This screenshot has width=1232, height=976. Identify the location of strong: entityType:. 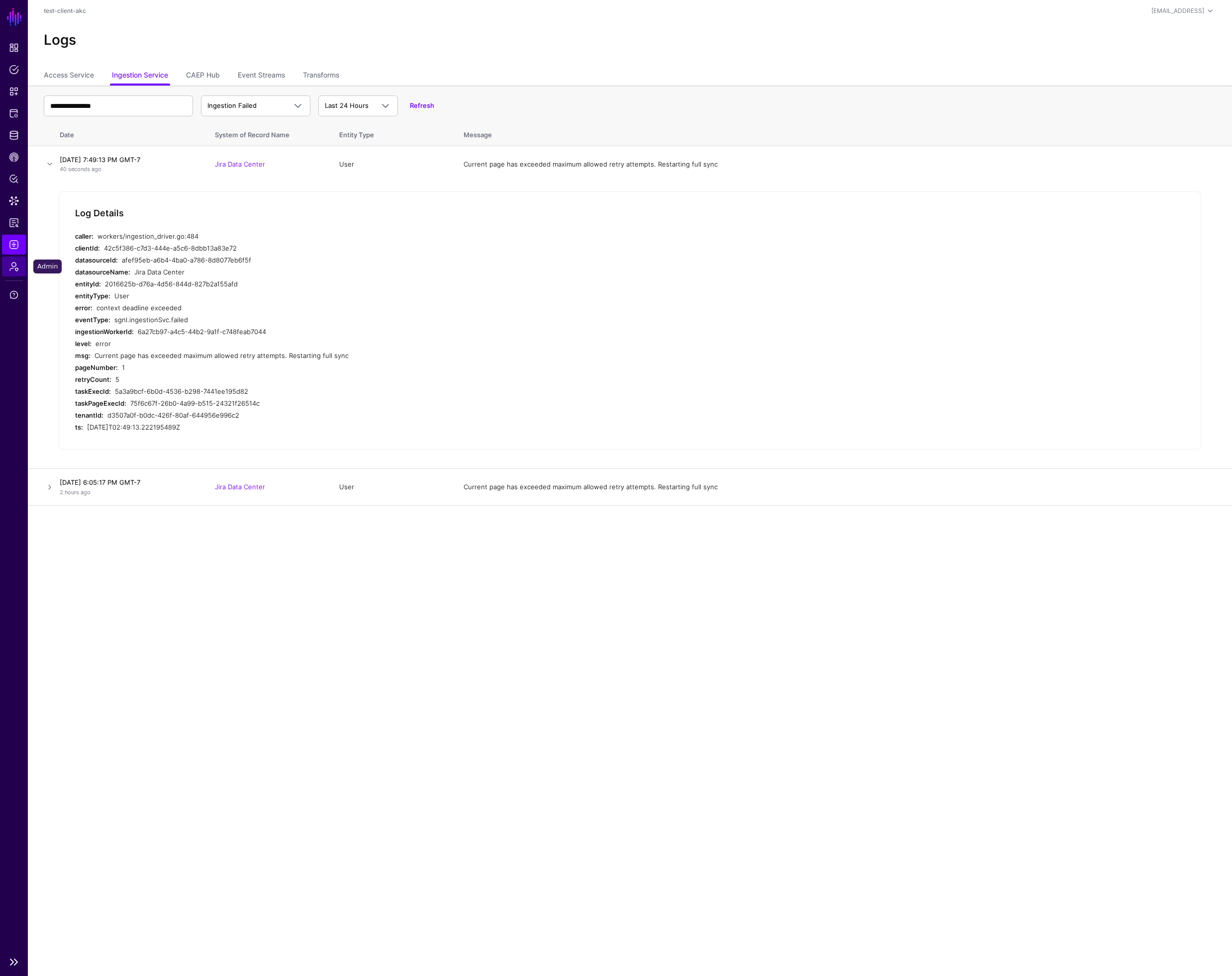
(92, 296).